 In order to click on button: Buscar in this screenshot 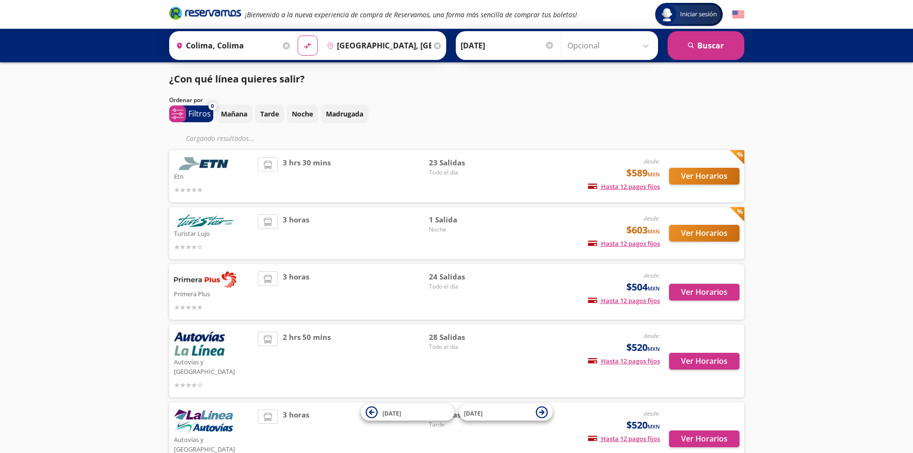, I will do `click(706, 46)`.